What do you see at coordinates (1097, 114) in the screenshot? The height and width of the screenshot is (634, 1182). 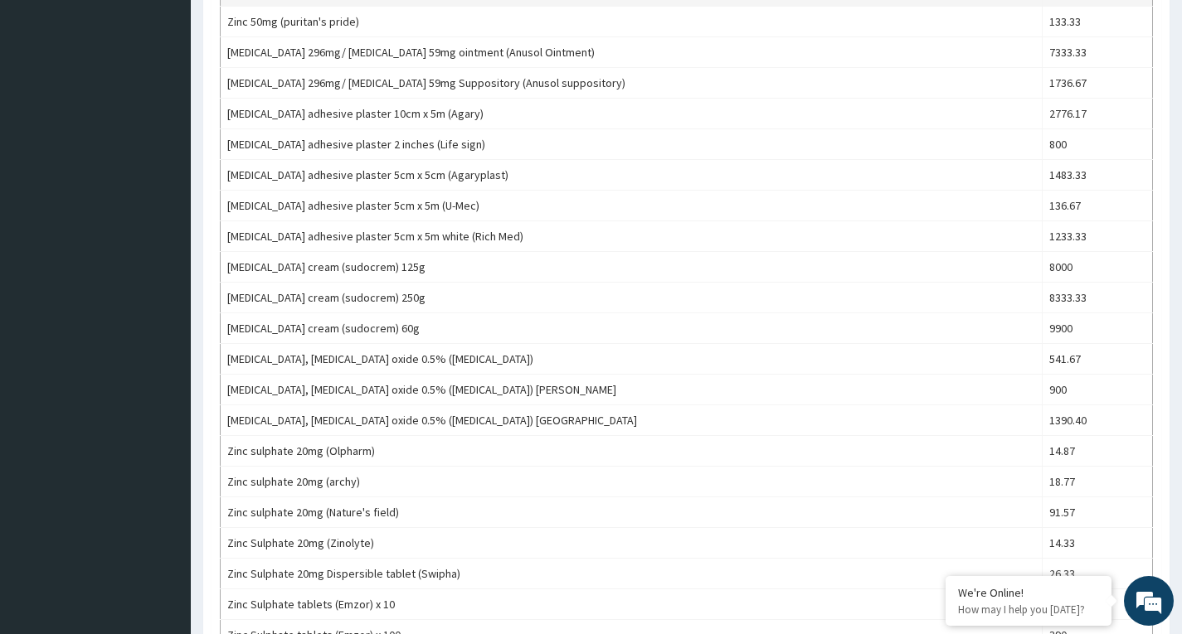 I see `td: 2776.17` at bounding box center [1097, 114].